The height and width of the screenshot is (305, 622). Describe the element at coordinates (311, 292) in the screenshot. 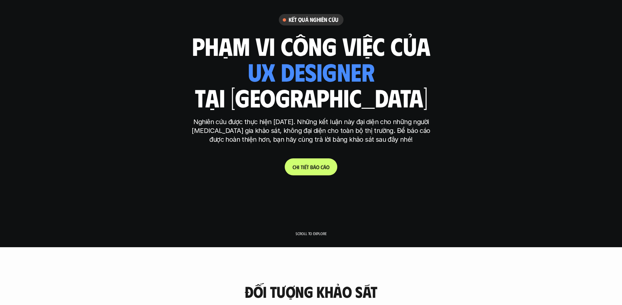

I see `h3: Đối tượng khảo sát` at that location.